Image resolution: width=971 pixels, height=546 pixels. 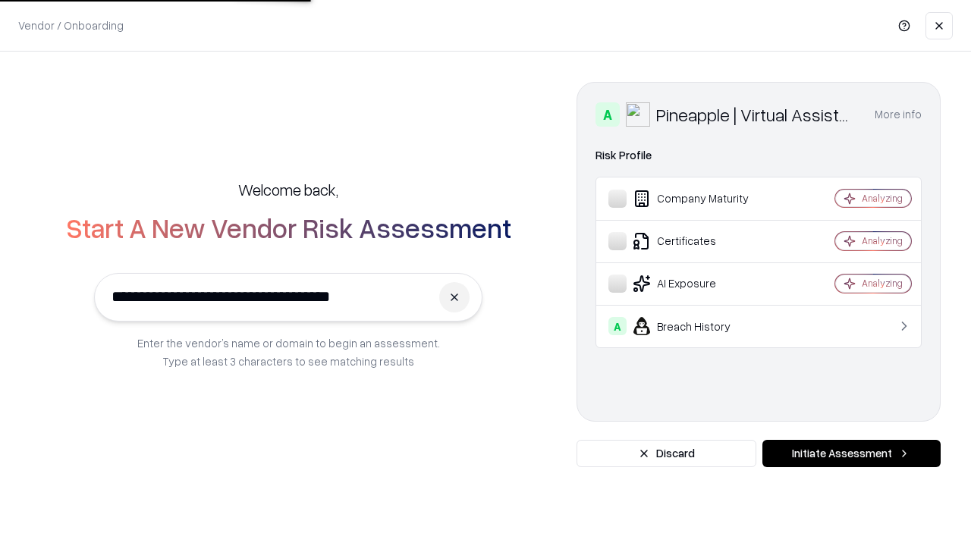 What do you see at coordinates (758, 155) in the screenshot?
I see `div: Risk Profile` at bounding box center [758, 155].